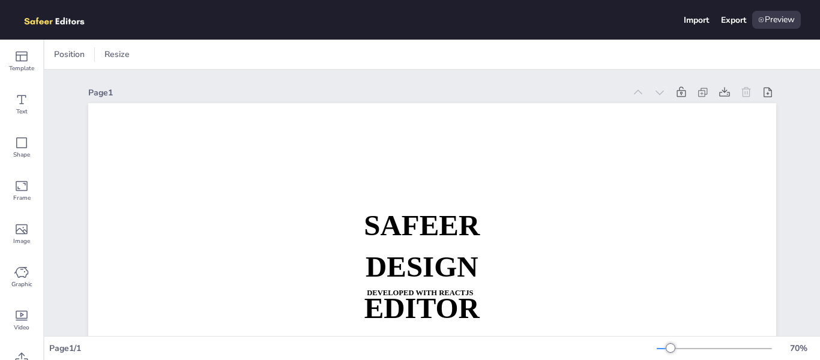  Describe the element at coordinates (69, 54) in the screenshot. I see `span: Position` at that location.